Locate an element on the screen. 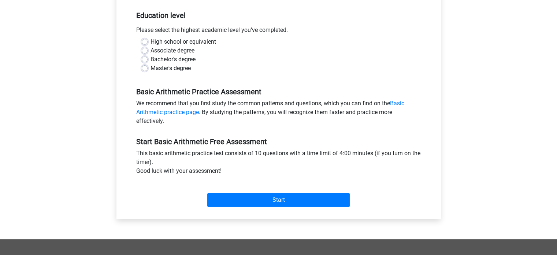 This screenshot has height=255, width=557. label: Master's degree is located at coordinates (171, 68).